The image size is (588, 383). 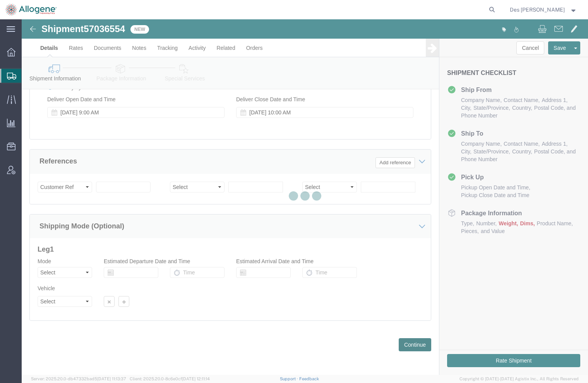 I want to click on a: Feedback, so click(x=309, y=379).